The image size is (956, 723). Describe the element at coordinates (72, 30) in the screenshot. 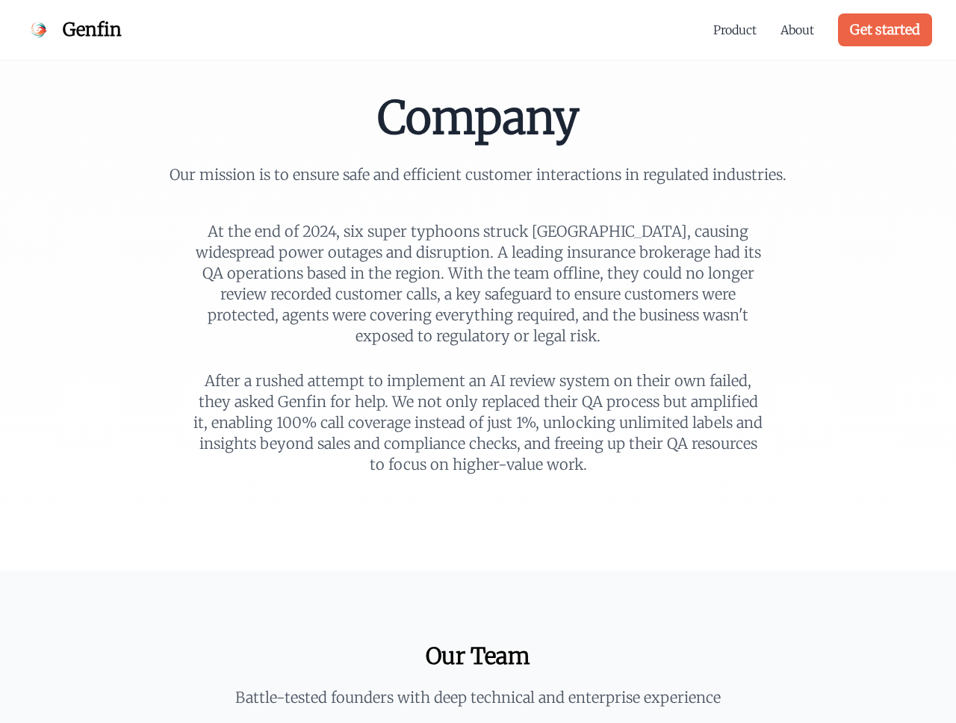

I see `a: Genfin` at that location.